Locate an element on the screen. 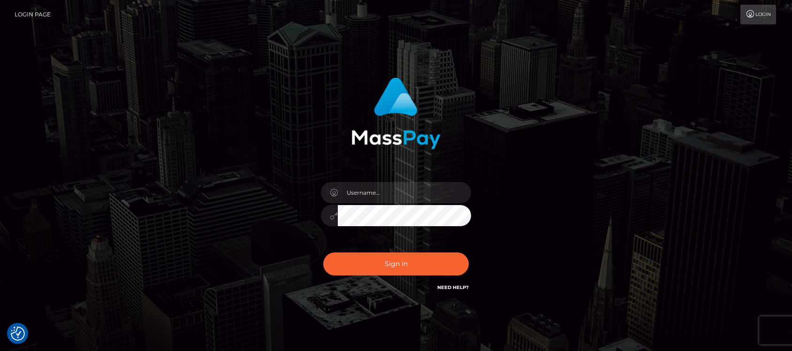 The image size is (792, 351). img: Revisit consent button is located at coordinates (18, 334).